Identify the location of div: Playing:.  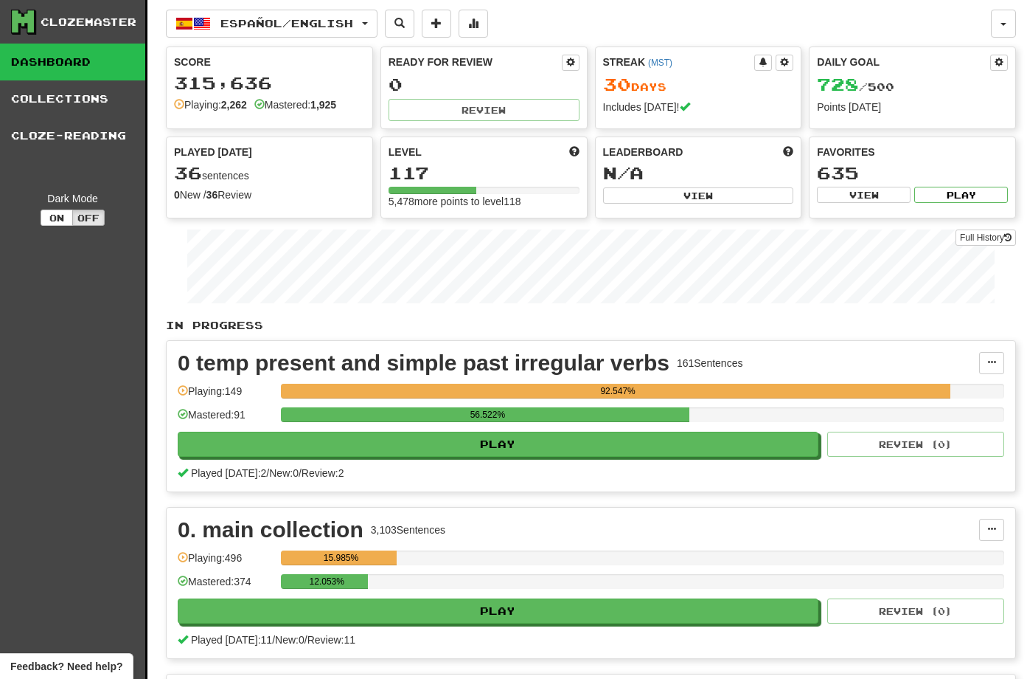
(210, 105).